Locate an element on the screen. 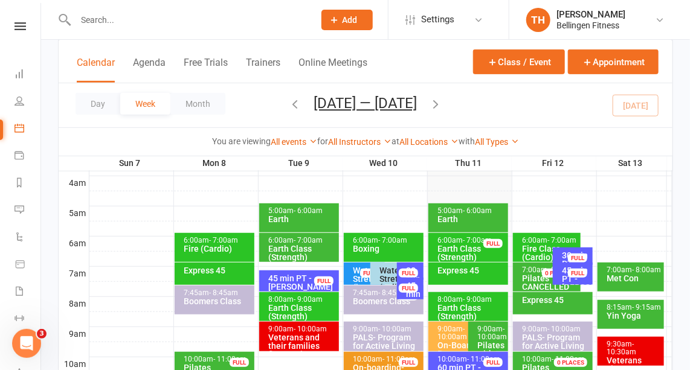  button: Appointment is located at coordinates (613, 62).